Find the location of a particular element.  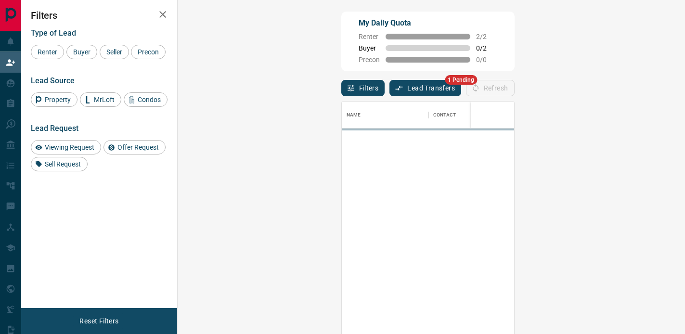

div: Sell Request is located at coordinates (59, 164).